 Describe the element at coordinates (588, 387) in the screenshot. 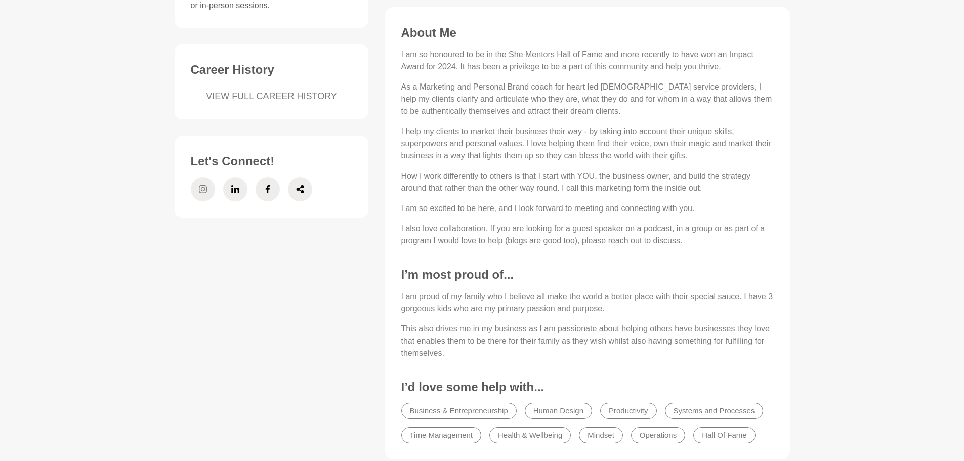

I see `h3: I’d love some help with...` at that location.